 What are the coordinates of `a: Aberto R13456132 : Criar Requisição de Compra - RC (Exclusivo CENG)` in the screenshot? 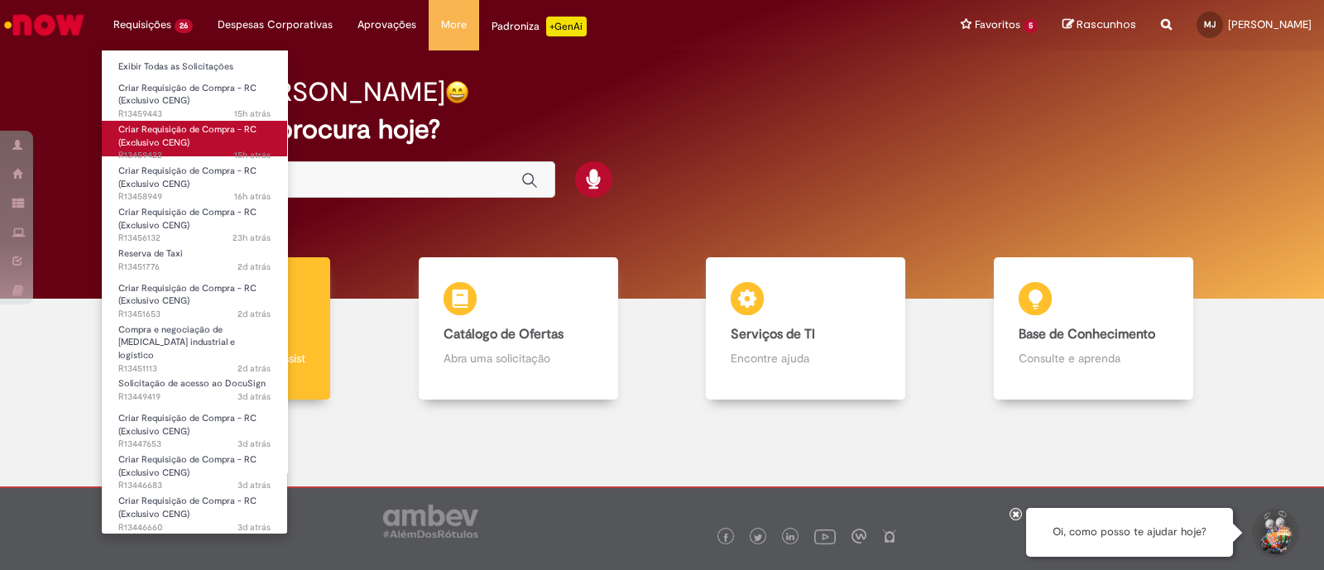 It's located at (194, 221).